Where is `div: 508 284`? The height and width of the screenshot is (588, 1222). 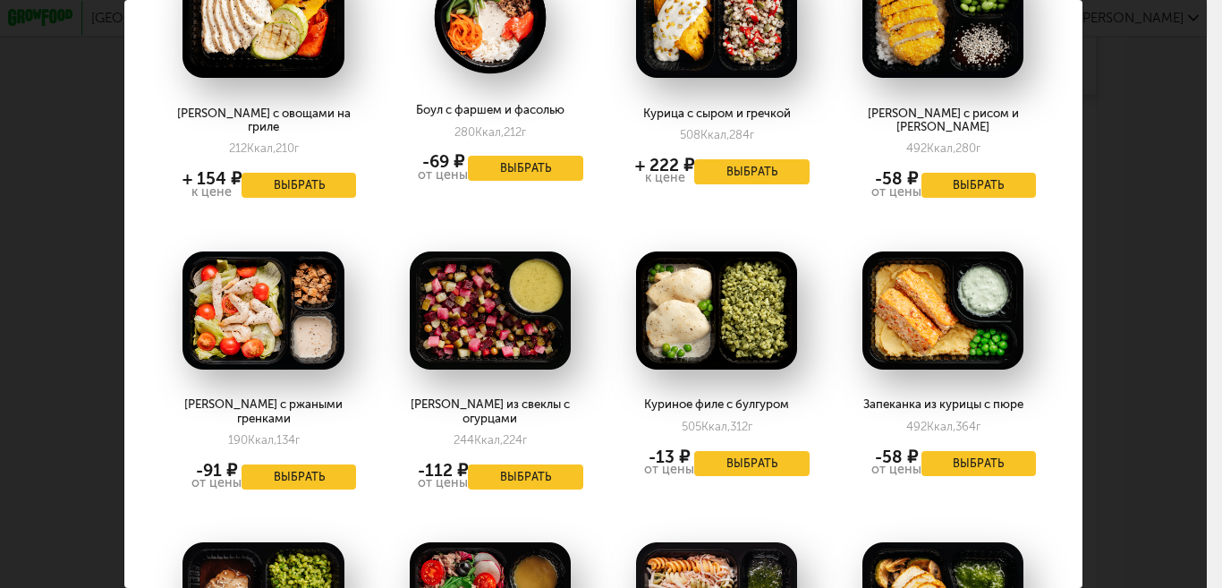 div: 508 284 is located at coordinates (717, 134).